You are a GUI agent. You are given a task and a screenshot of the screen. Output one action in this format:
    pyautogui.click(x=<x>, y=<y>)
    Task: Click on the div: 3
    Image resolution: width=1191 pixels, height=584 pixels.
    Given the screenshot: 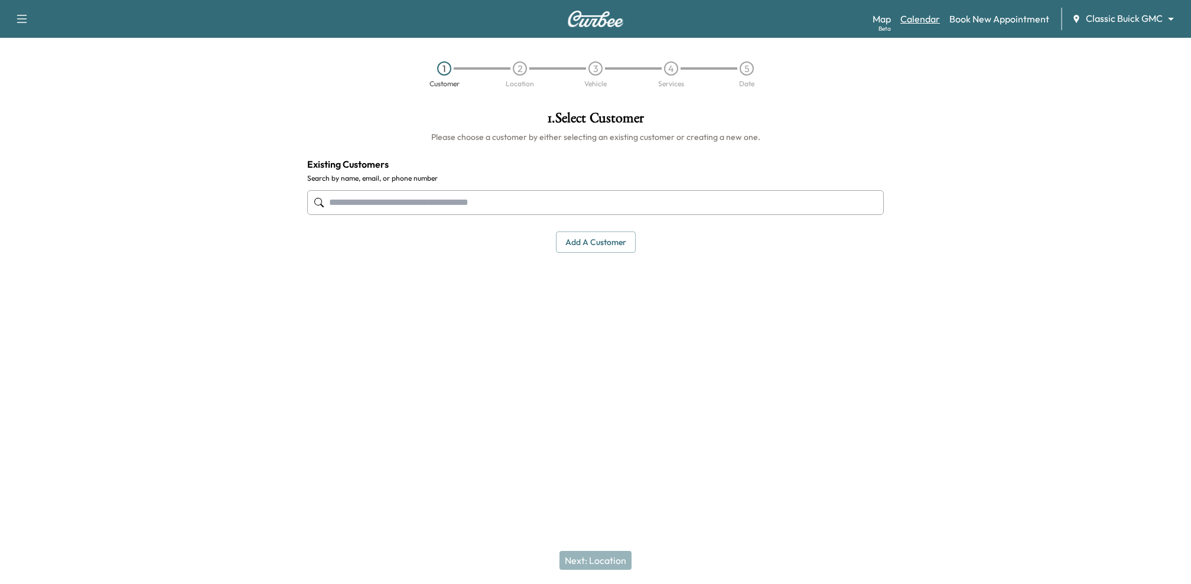 What is the action you would take?
    pyautogui.click(x=595, y=69)
    